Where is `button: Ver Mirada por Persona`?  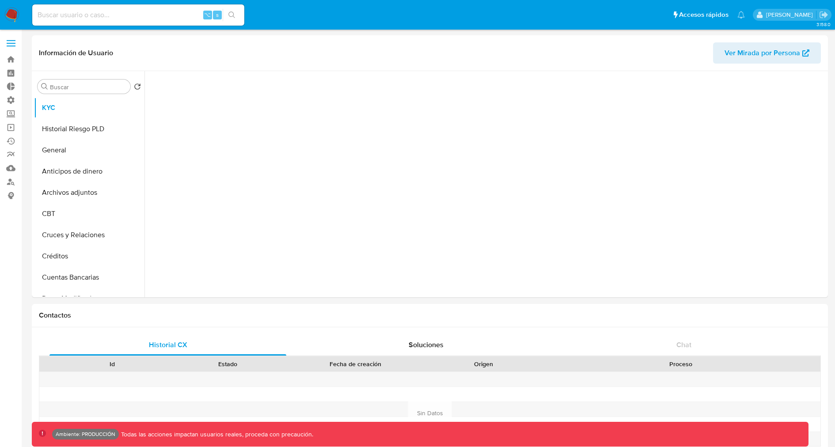
button: Ver Mirada por Persona is located at coordinates (767, 53).